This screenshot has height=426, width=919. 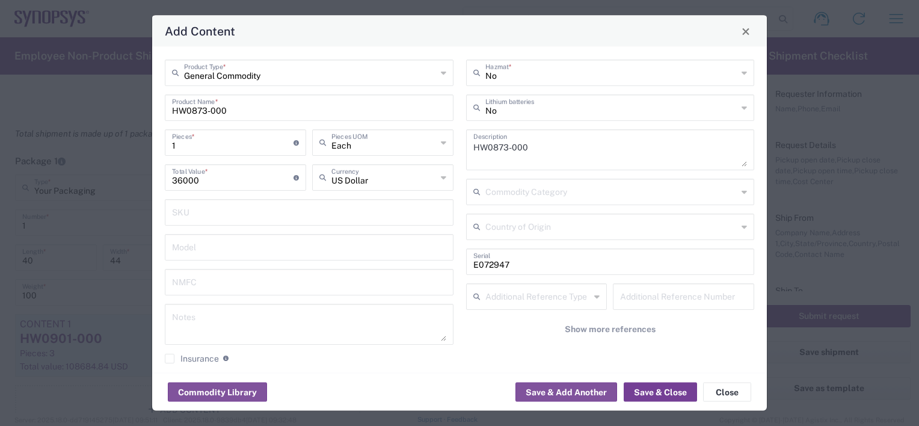 What do you see at coordinates (200, 31) in the screenshot?
I see `h4: Add Content` at bounding box center [200, 31].